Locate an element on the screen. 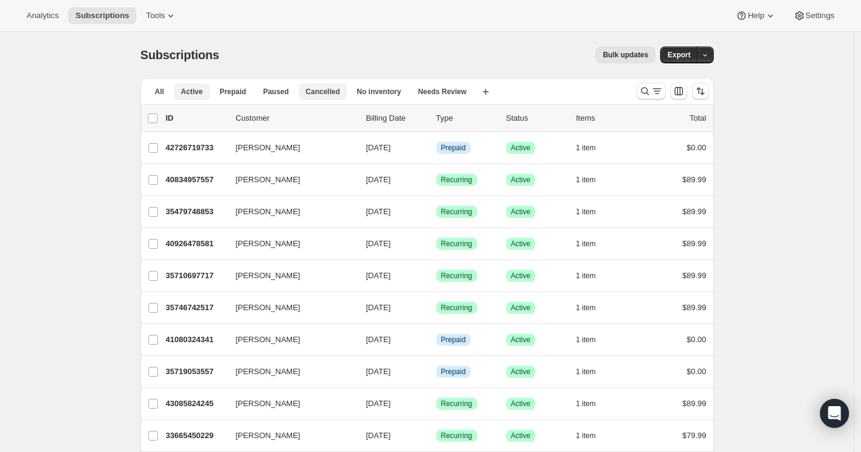 The height and width of the screenshot is (452, 861). span: Tools is located at coordinates (155, 16).